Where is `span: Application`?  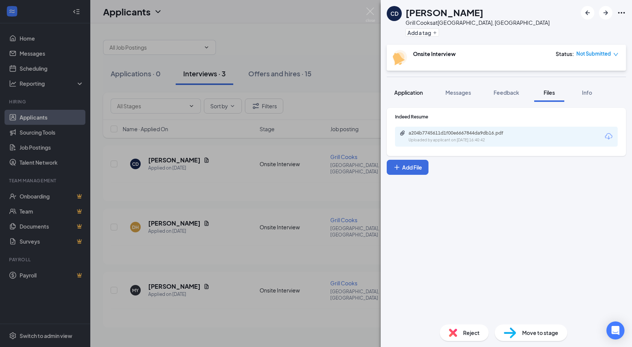 span: Application is located at coordinates (409, 93).